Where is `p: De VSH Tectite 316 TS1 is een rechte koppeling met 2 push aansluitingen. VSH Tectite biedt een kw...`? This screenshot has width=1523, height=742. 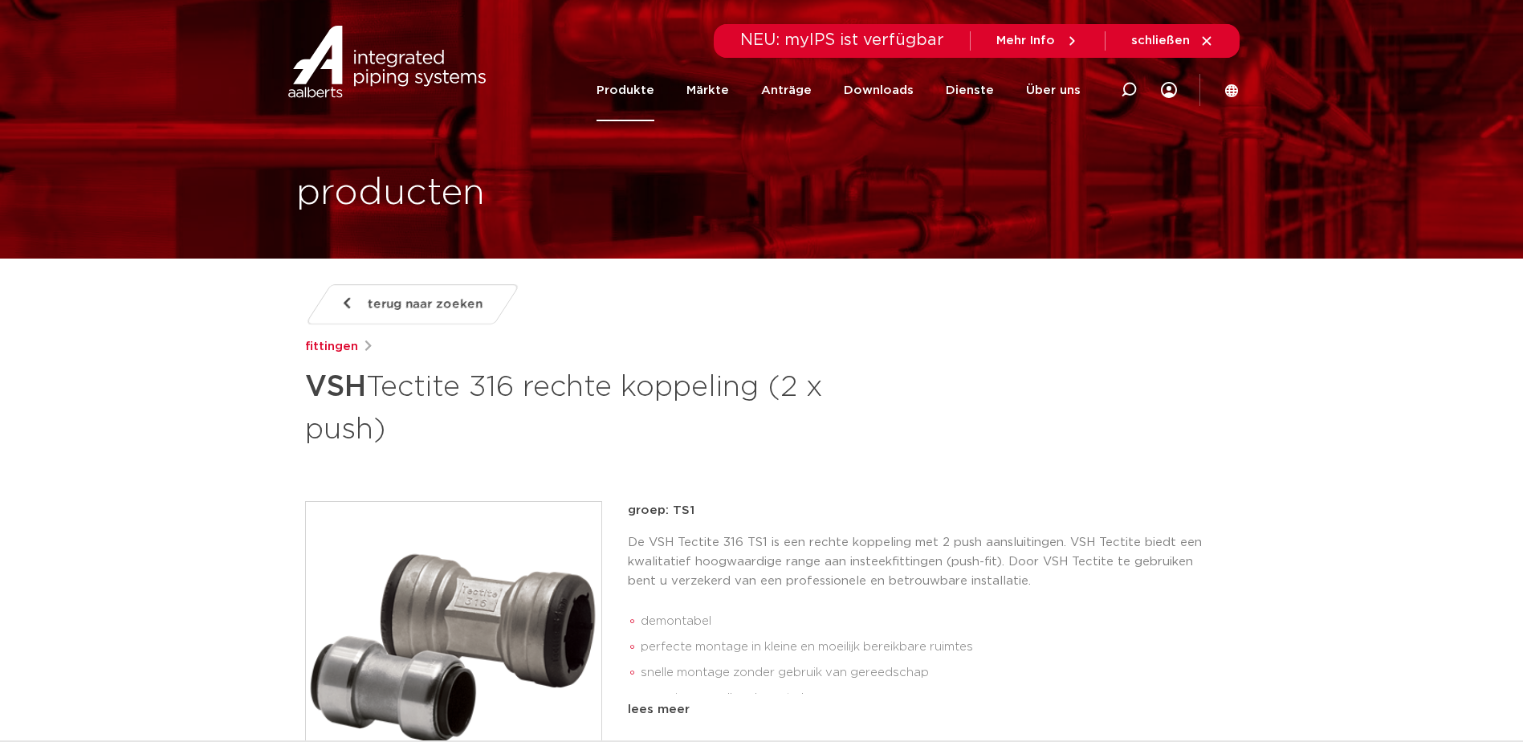
p: De VSH Tectite 316 TS1 is een rechte koppeling met 2 push aansluitingen. VSH Tectite biedt een kw... is located at coordinates (923, 562).